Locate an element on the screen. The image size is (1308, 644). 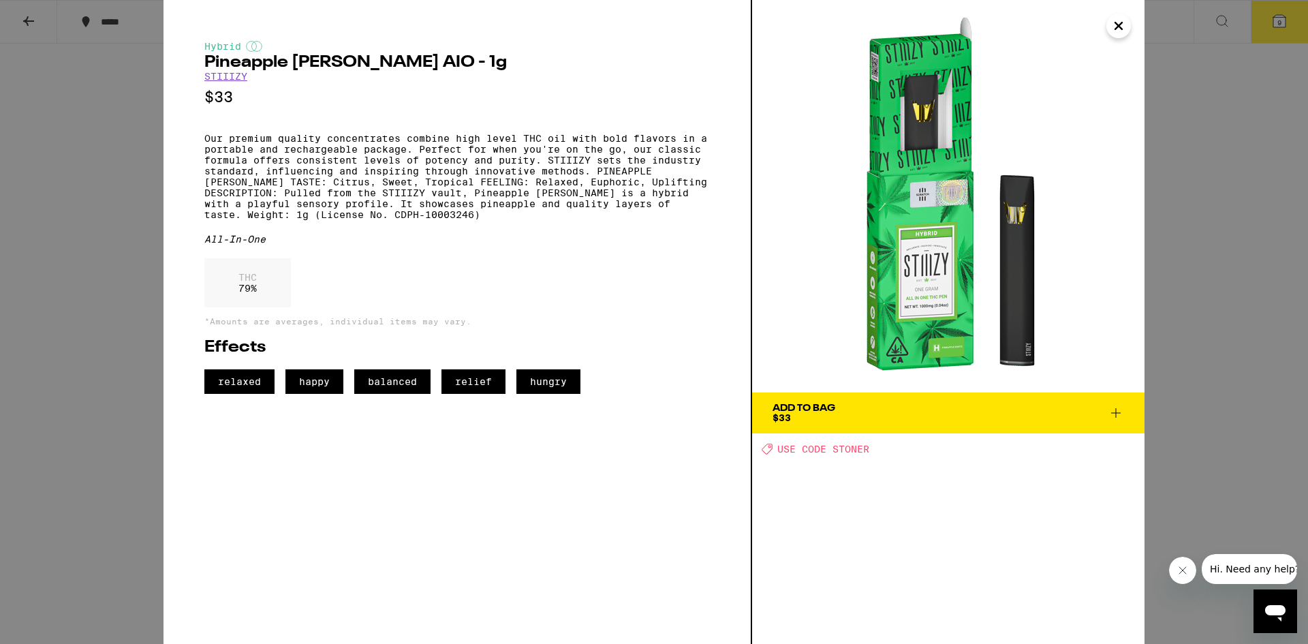
span: relief is located at coordinates (473, 381).